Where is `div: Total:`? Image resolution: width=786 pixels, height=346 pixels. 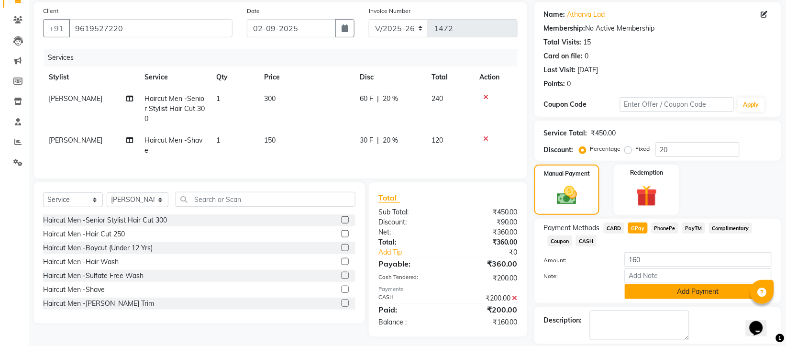 div: Total: is located at coordinates (409, 242).